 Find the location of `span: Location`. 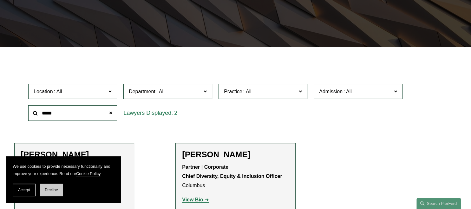

span: Location is located at coordinates (43, 91).